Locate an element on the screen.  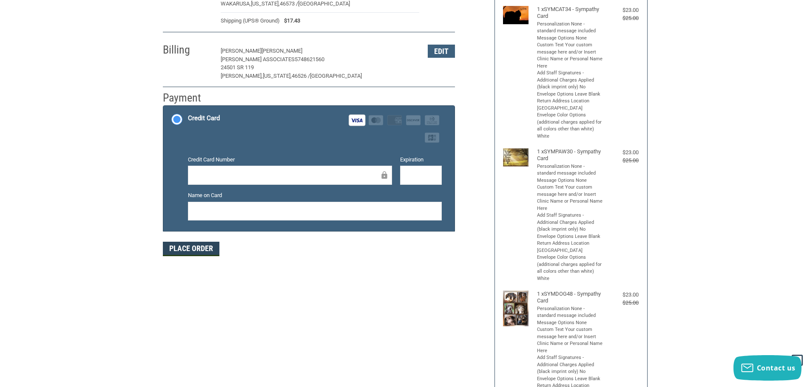
span: Shipping (UPS® Ground) is located at coordinates (250, 21).